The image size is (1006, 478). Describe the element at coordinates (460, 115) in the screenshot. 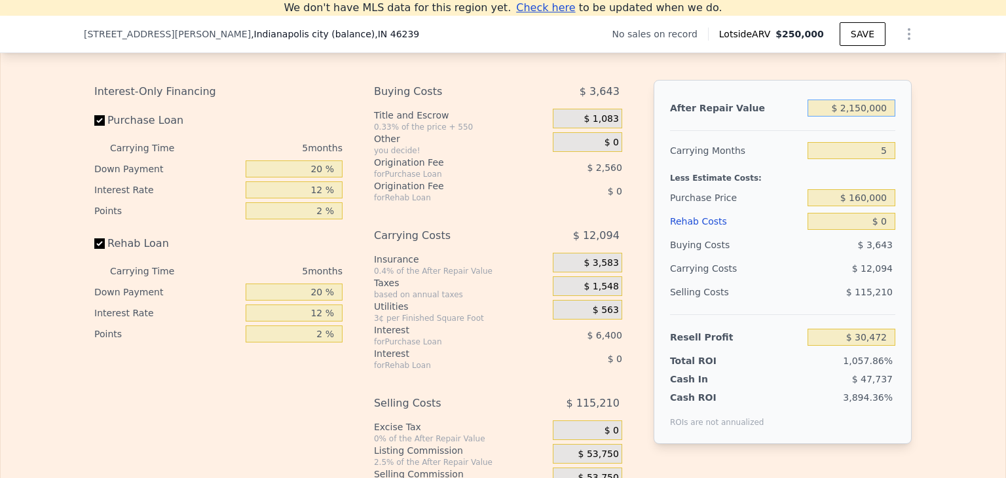

I see `div: Title and Escrow` at that location.